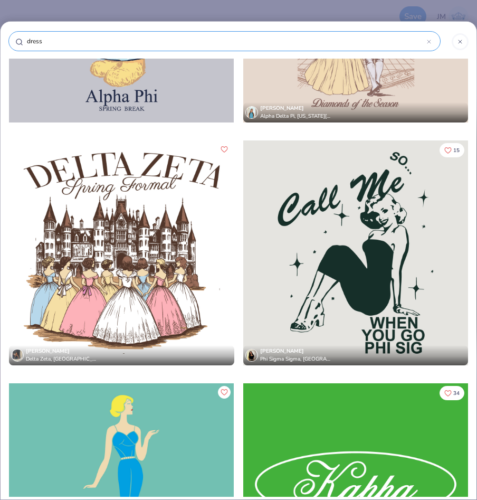 The height and width of the screenshot is (500, 477). What do you see at coordinates (226, 41) in the screenshot?
I see `input: Try "Alpha"` at bounding box center [226, 41].